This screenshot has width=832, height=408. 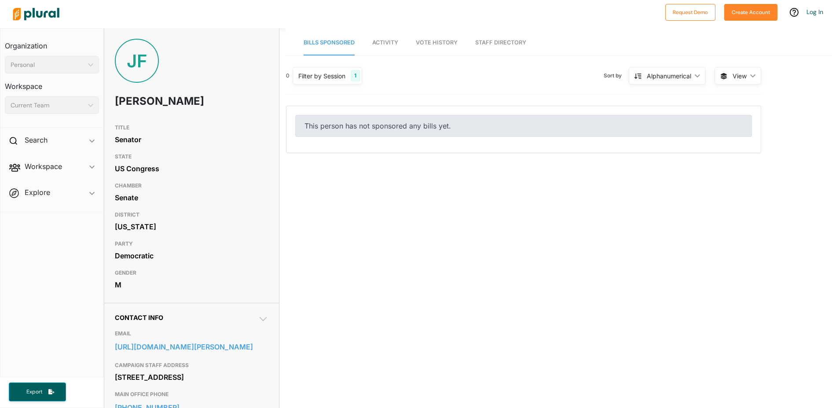 I want to click on h3: CAMPAIGN STAFF ADDRESS, so click(x=191, y=365).